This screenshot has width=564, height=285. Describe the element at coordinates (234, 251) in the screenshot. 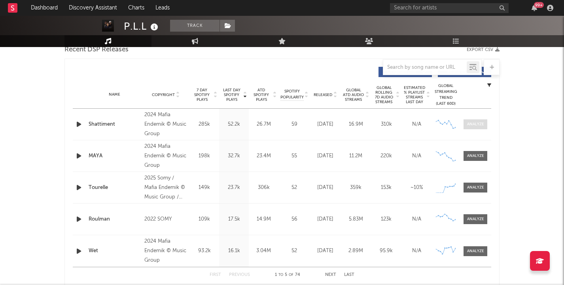

I see `div: 16.1k` at that location.